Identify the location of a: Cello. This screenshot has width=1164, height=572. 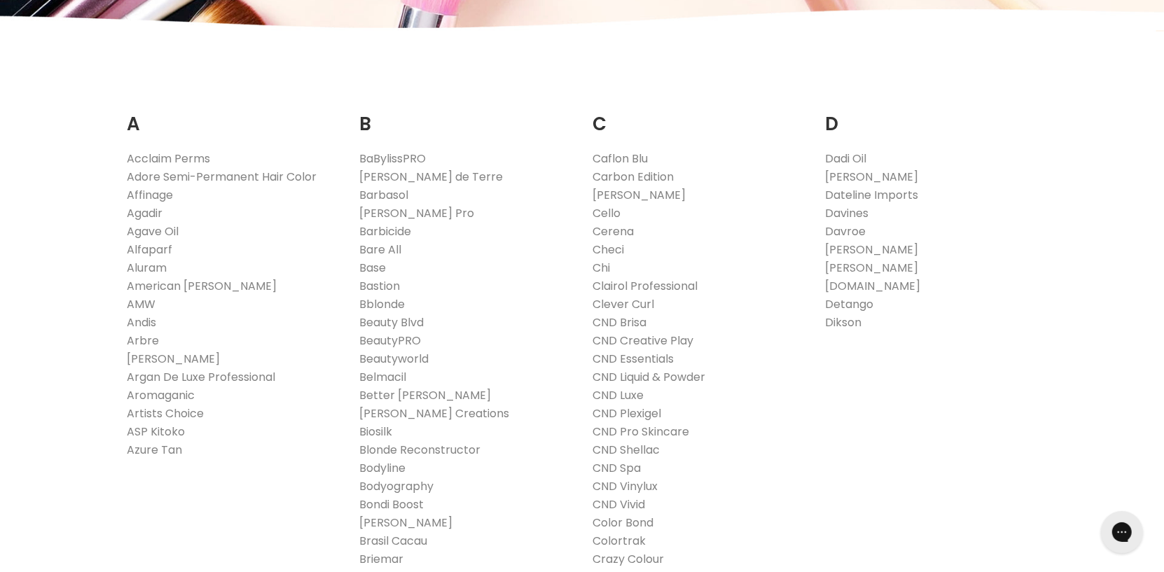
(607, 213).